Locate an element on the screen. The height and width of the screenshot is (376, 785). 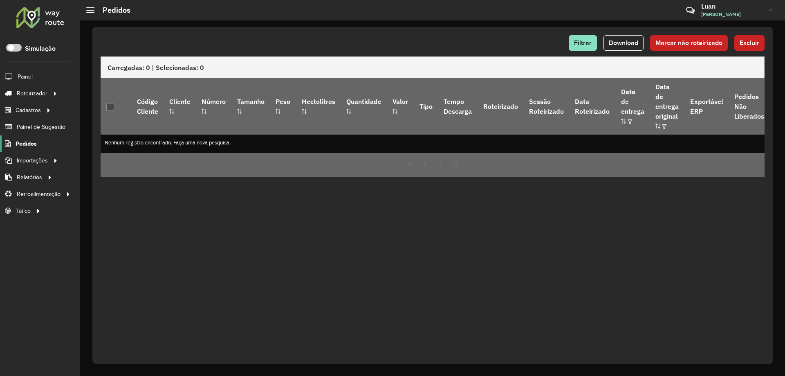
button: Filtrar is located at coordinates (583, 43).